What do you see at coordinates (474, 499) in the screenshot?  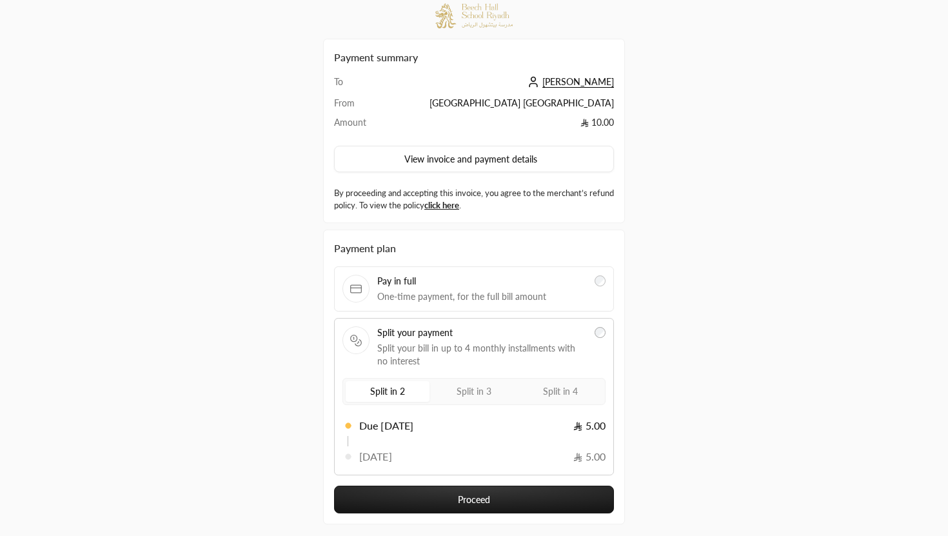 I see `button: Proceed` at bounding box center [474, 499].